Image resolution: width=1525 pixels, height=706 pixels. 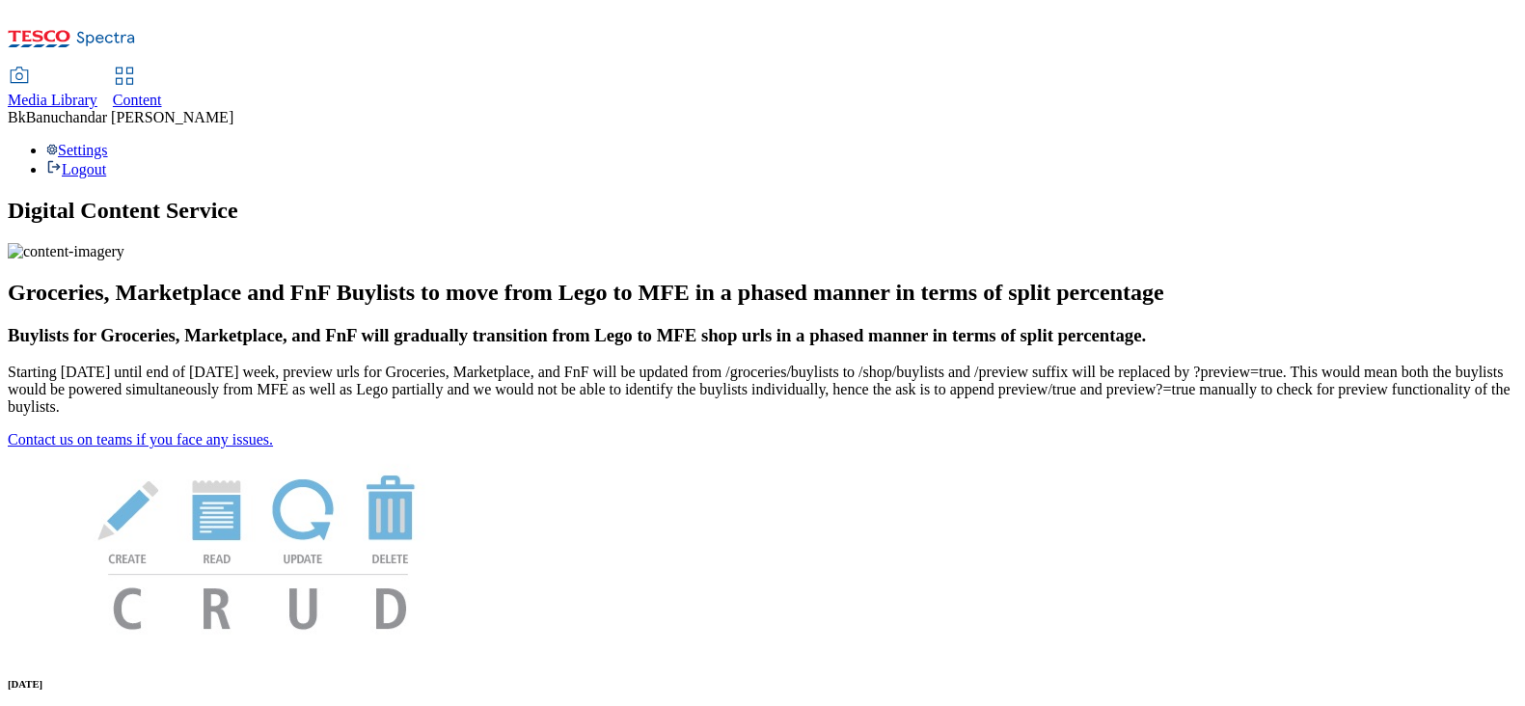 I want to click on span: Media Library, so click(x=52, y=99).